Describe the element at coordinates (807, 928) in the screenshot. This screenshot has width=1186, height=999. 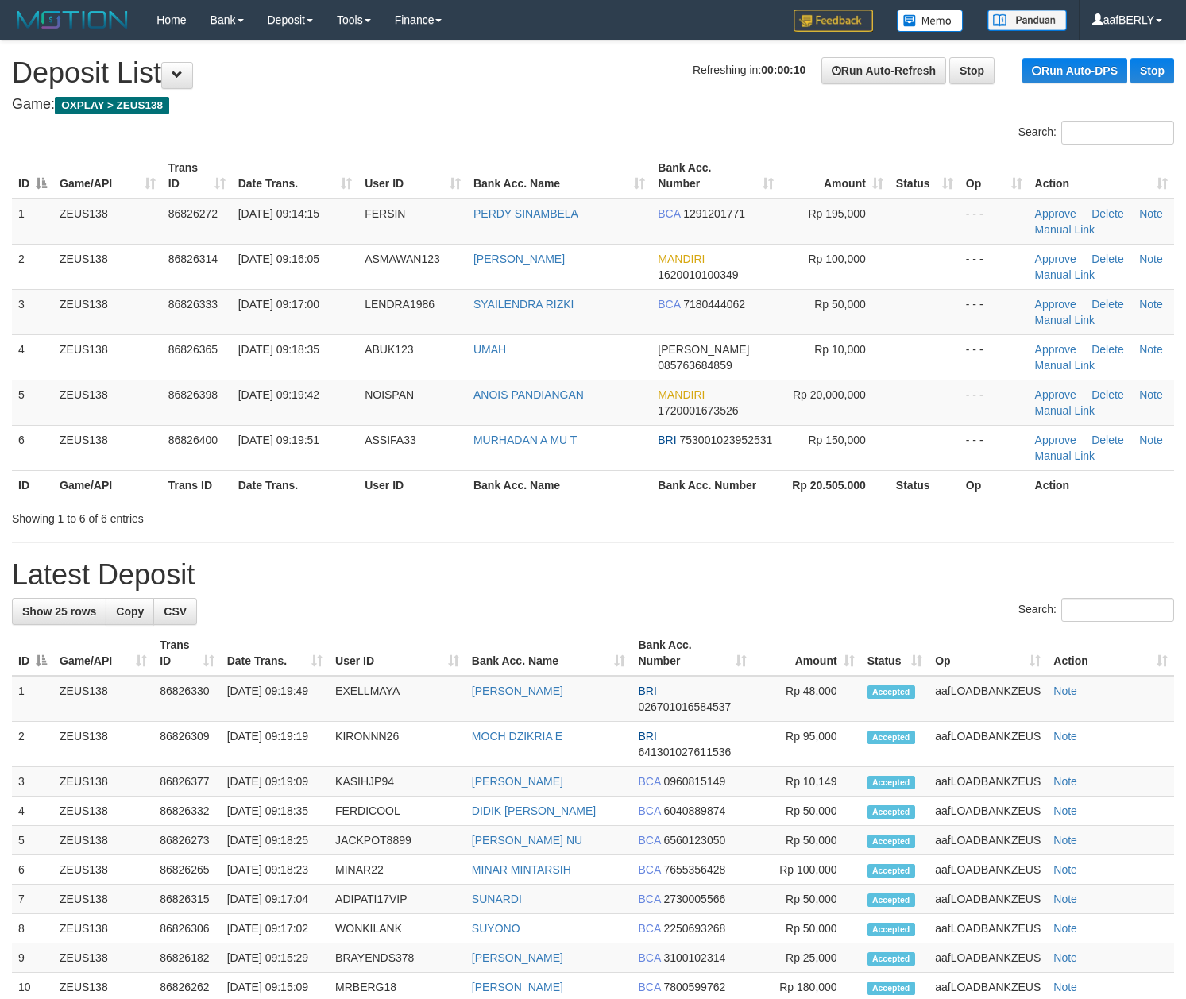
I see `td: Rp 50,000` at that location.